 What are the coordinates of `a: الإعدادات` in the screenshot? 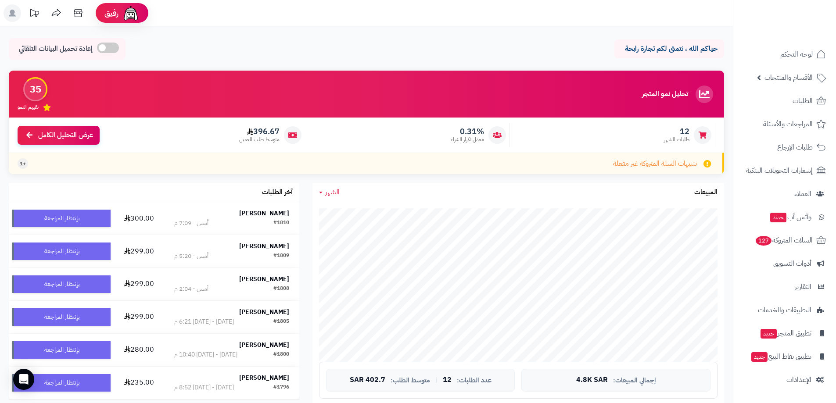 It's located at (785, 380).